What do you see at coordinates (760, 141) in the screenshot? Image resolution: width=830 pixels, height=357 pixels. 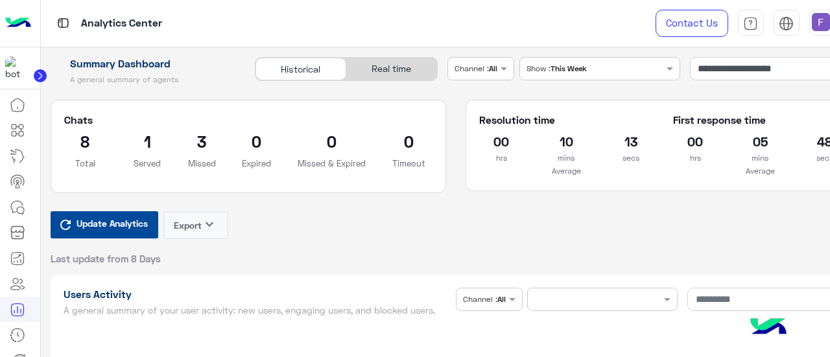 I see `h2: 05` at bounding box center [760, 141].